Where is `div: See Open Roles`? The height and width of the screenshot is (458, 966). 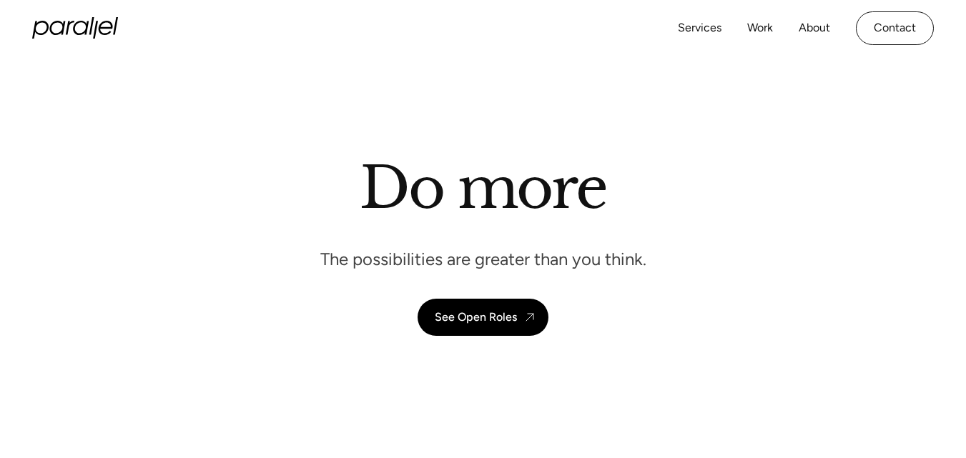 div: See Open Roles is located at coordinates (476, 317).